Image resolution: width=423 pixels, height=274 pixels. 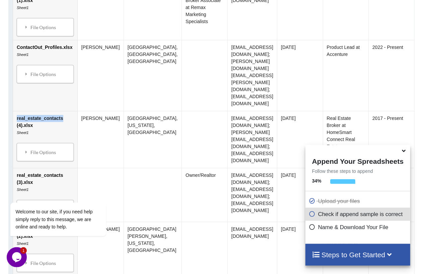 What do you see at coordinates (205, 195) in the screenshot?
I see `td: Owner/Realtor` at bounding box center [205, 195].